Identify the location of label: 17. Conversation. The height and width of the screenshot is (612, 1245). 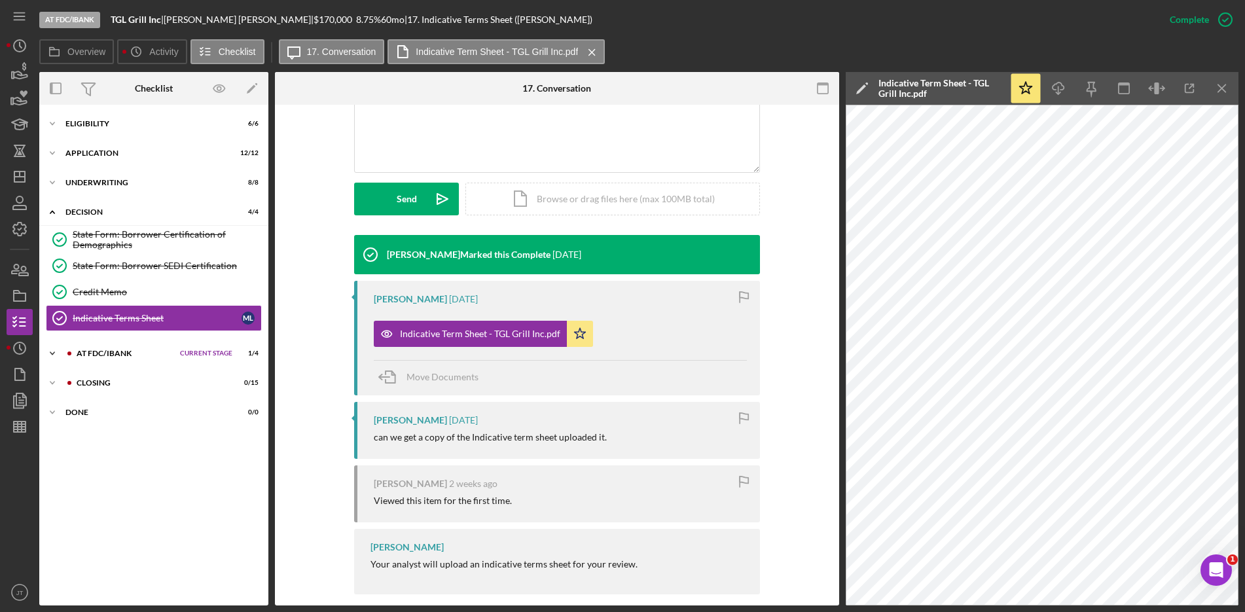
(342, 52).